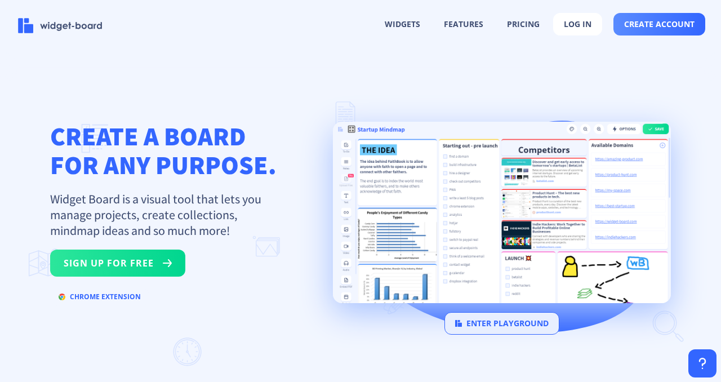 This screenshot has height=382, width=721. Describe the element at coordinates (163, 215) in the screenshot. I see `p: Widget Board is a visual tool that lets you manage projects, create collections, mindmap ideas an...` at that location.